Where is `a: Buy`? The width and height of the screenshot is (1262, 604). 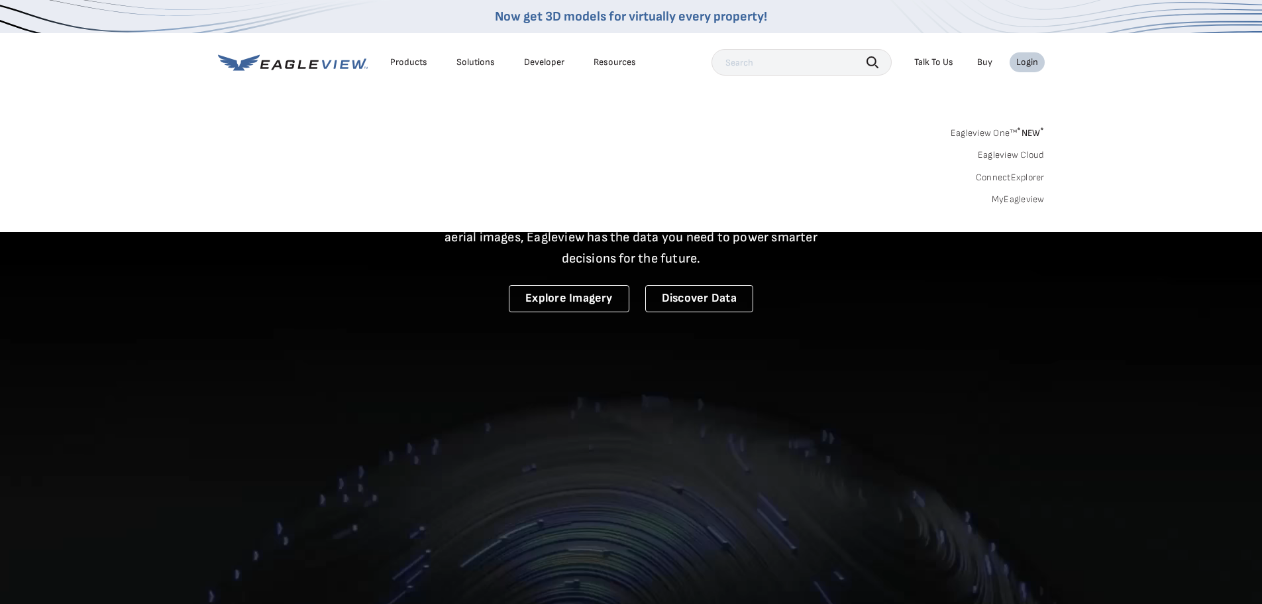
a: Buy is located at coordinates (985, 62).